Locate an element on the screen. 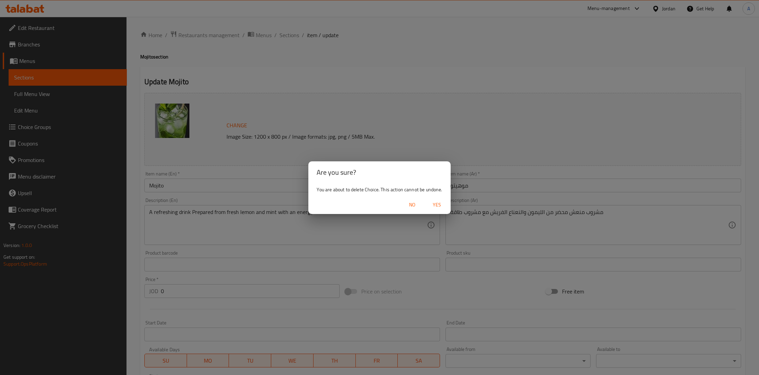 Image resolution: width=759 pixels, height=375 pixels. span: No is located at coordinates (412, 205).